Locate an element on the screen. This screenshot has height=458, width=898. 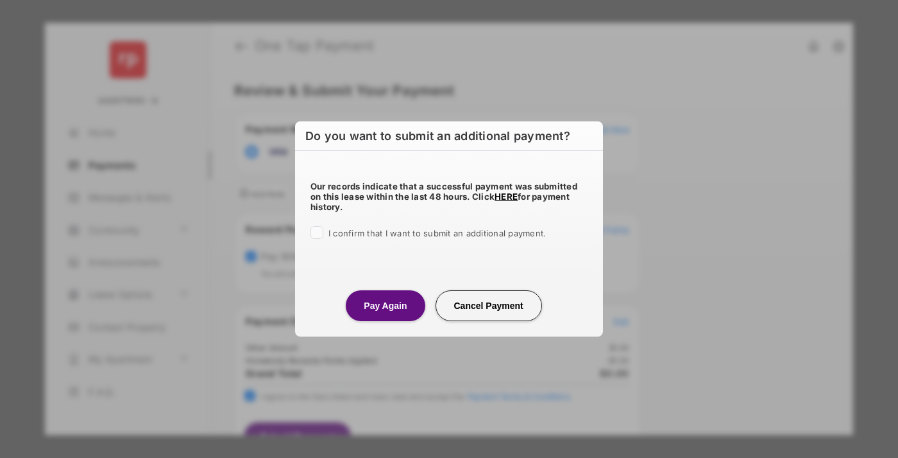
button: Cancel Payment is located at coordinates (489, 305).